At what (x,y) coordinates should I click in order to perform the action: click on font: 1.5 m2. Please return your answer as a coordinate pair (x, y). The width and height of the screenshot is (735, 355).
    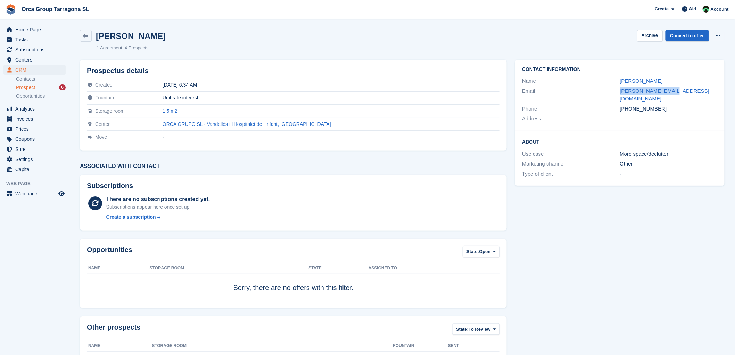
    Looking at the image, I should click on (170, 111).